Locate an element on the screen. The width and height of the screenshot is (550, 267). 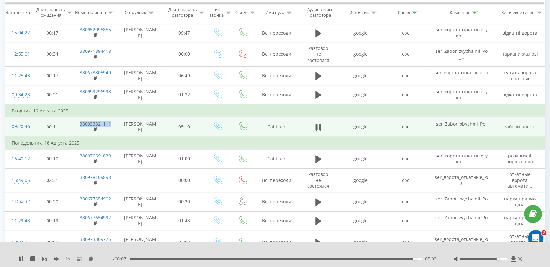
div: Сотрудник is located at coordinates (135, 12).